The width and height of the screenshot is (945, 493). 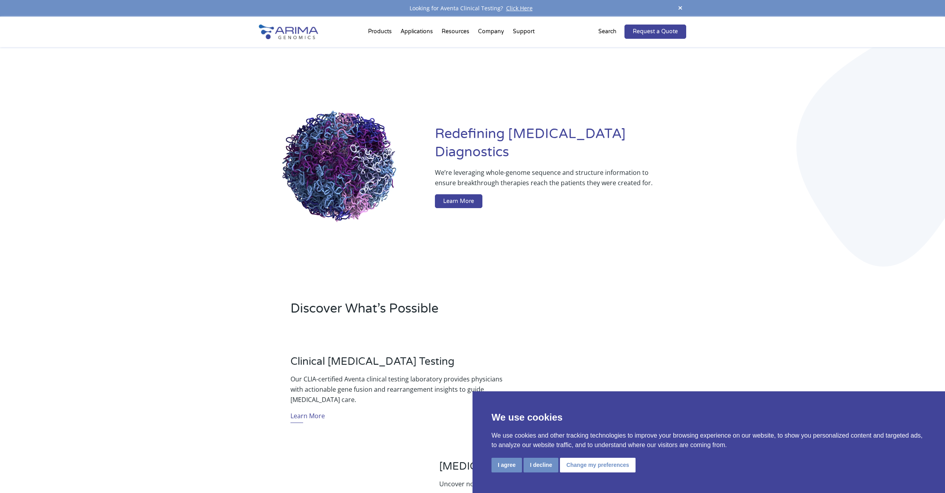 What do you see at coordinates (432, 312) in the screenshot?
I see `h2: Discover What’s Possible` at bounding box center [432, 312].